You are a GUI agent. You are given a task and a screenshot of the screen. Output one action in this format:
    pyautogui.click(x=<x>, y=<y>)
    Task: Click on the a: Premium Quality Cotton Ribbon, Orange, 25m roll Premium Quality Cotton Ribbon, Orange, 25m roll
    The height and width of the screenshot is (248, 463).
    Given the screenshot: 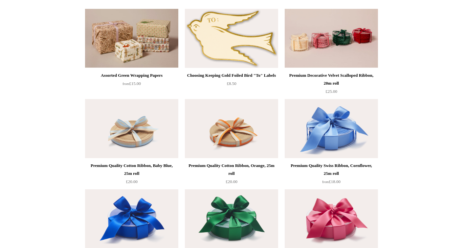 What is the action you would take?
    pyautogui.click(x=232, y=129)
    